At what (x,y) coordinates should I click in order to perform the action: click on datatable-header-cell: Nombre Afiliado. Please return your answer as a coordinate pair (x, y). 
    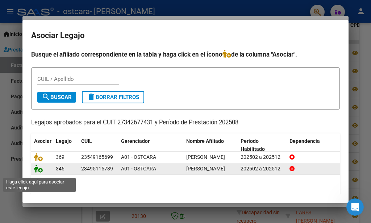
    Looking at the image, I should click on (211, 145).